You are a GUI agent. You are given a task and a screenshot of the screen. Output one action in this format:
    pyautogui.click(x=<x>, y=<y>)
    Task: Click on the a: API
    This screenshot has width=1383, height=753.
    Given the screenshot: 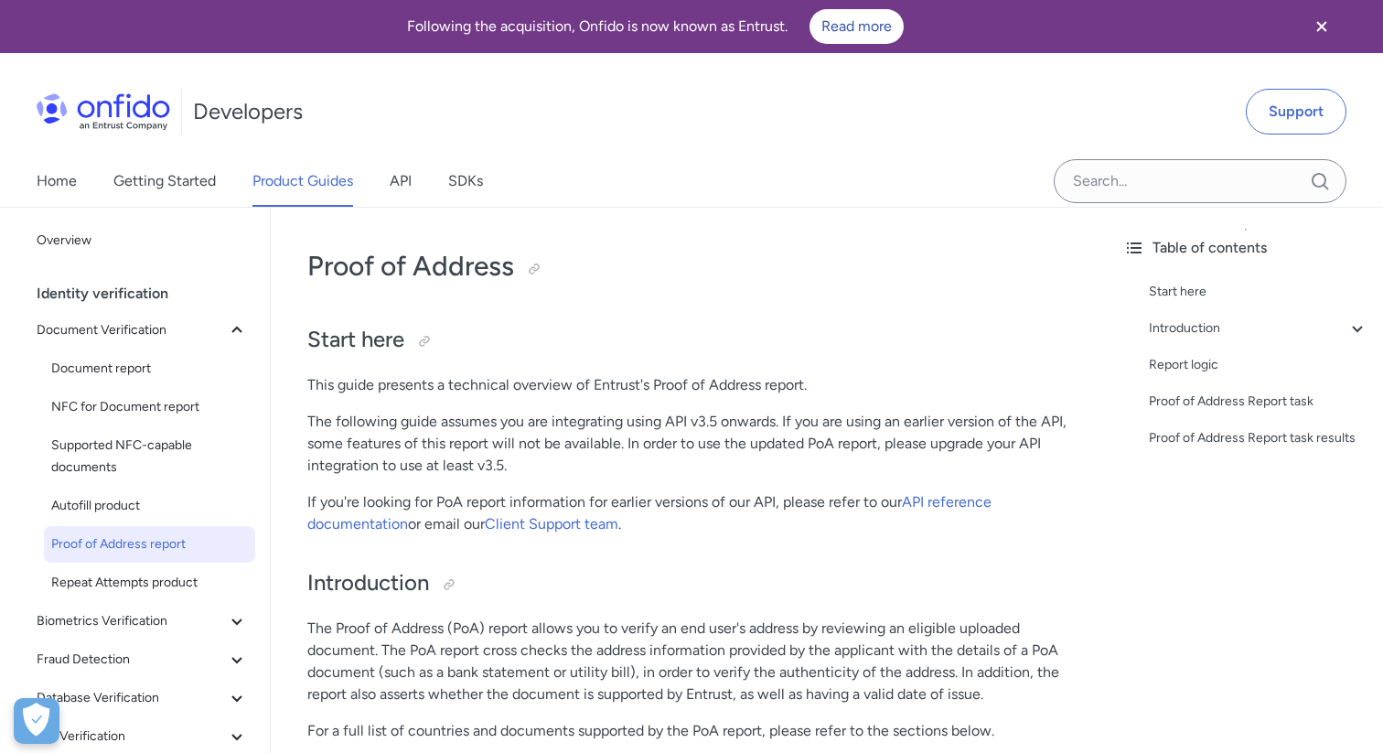 What is the action you would take?
    pyautogui.click(x=401, y=181)
    